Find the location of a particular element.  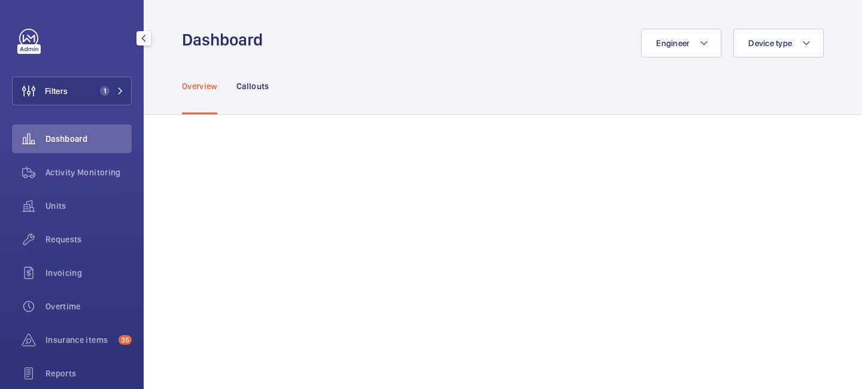

span: Dashboard is located at coordinates (89, 139).